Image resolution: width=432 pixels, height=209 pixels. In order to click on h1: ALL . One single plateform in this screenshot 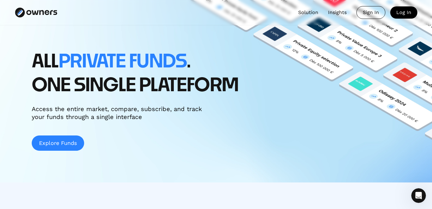, I will do `click(135, 74)`.